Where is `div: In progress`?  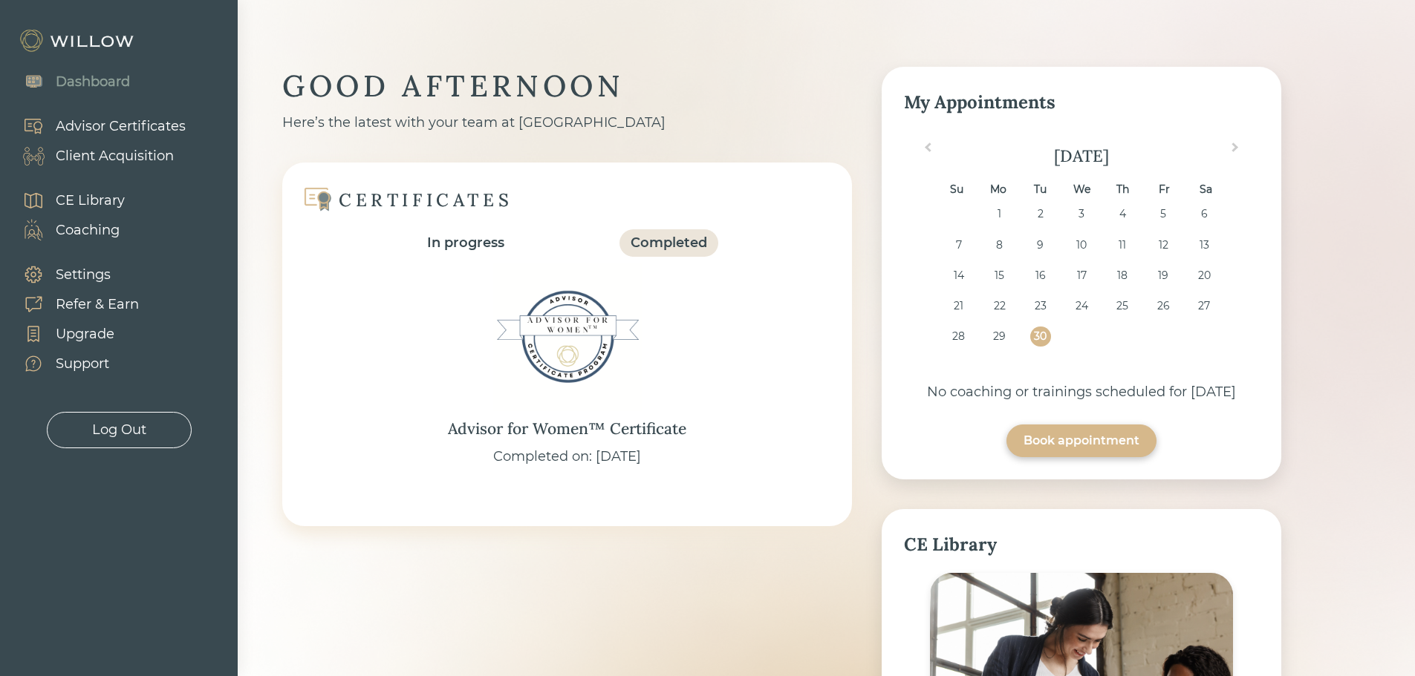 div: In progress is located at coordinates (466, 243).